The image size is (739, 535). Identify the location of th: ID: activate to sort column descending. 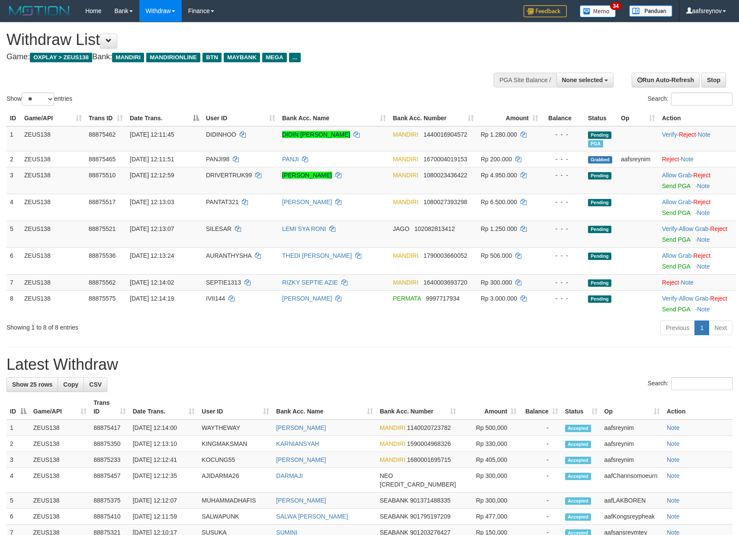
(18, 407).